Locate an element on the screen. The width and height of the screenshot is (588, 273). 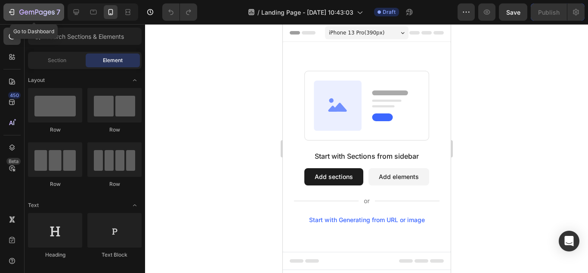
span: Save is located at coordinates (513, 12).